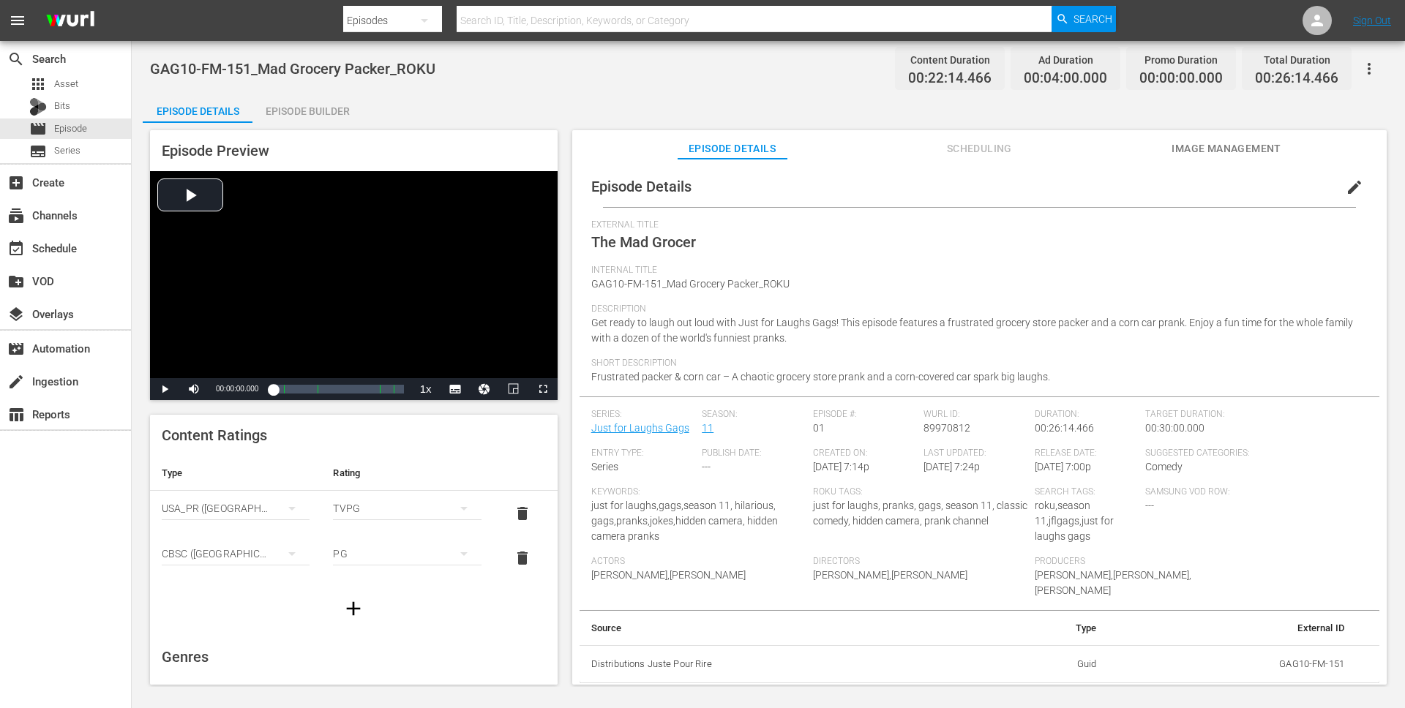 Image resolution: width=1405 pixels, height=708 pixels. I want to click on span: just for laughs,gags,season 11, hilarious, gags,pranks,jokes,hidden camera, hidden camera pranks, so click(684, 521).